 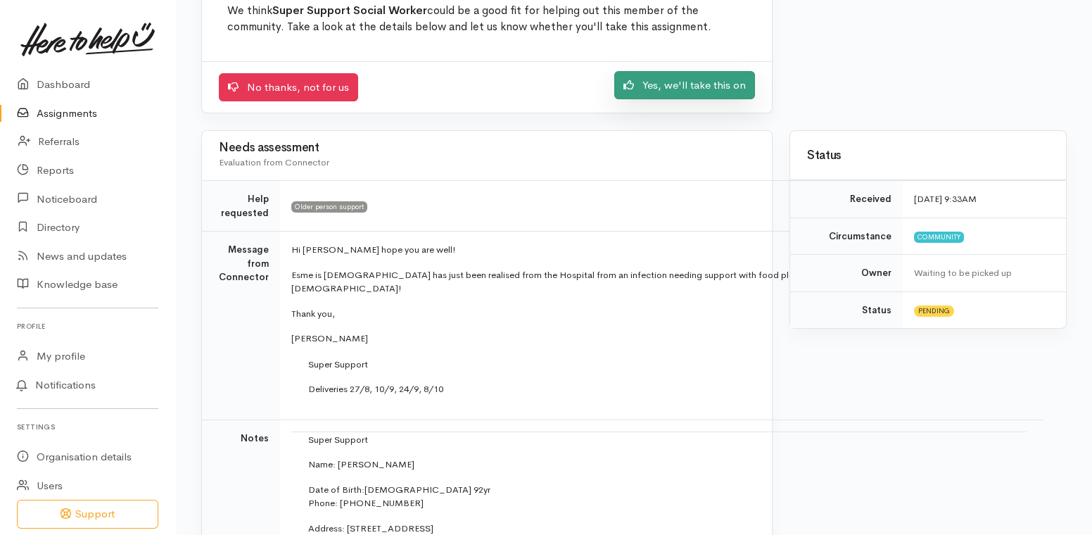 I want to click on a: Yes, we'll take this on, so click(x=685, y=85).